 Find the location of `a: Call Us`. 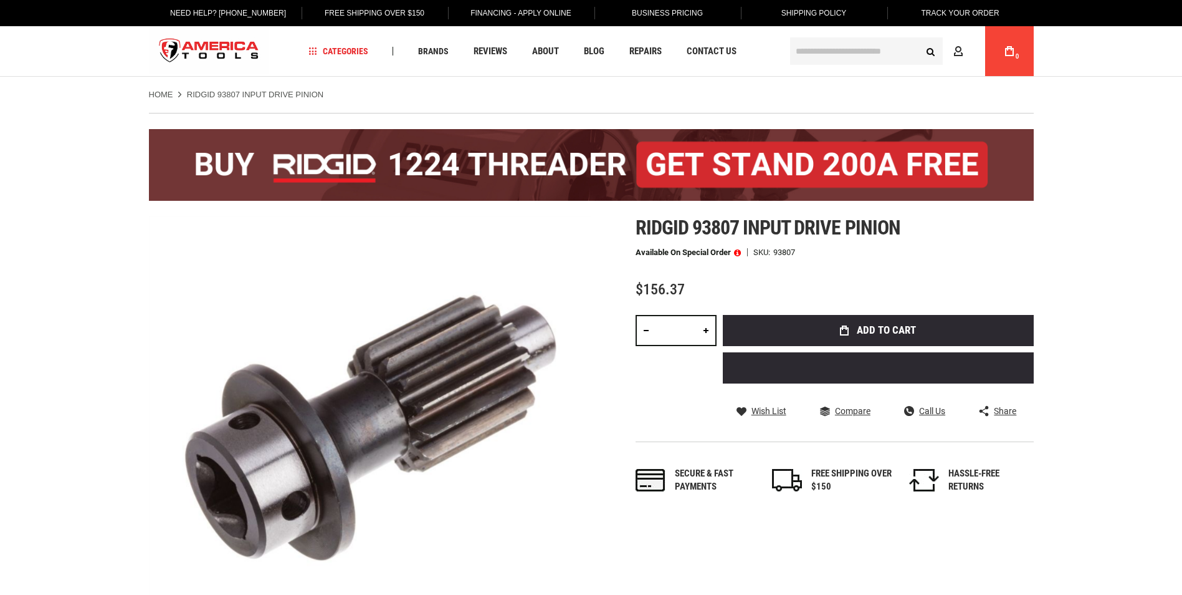

a: Call Us is located at coordinates (925, 411).